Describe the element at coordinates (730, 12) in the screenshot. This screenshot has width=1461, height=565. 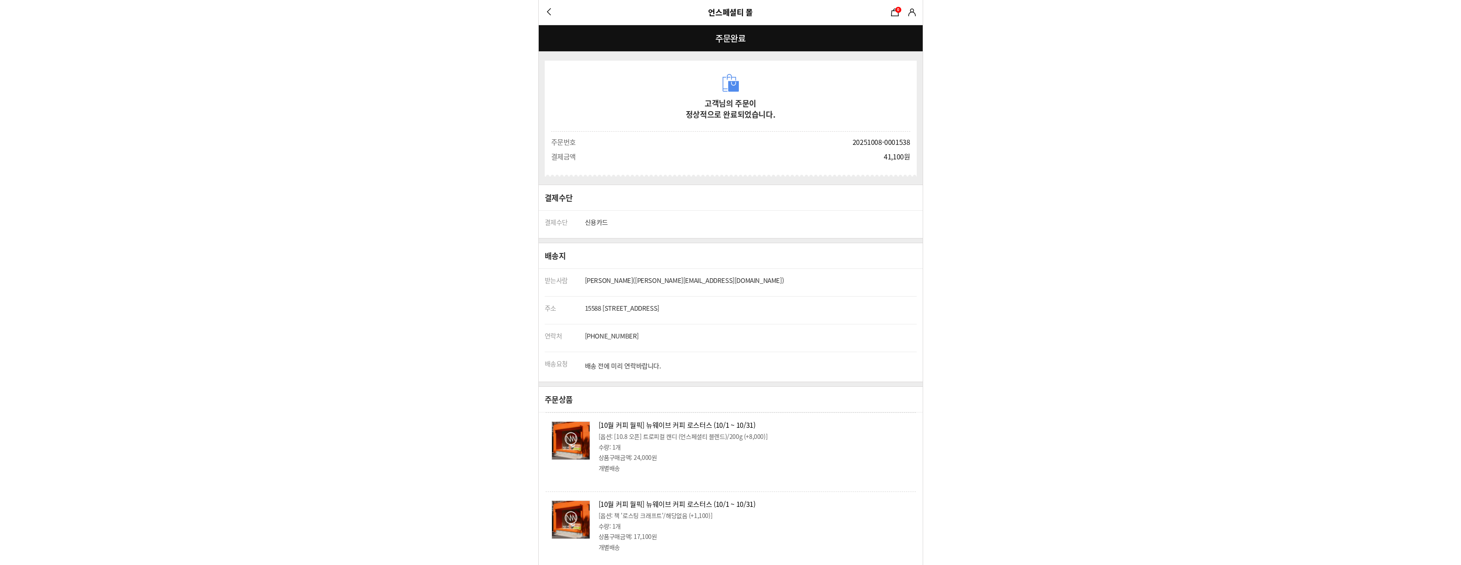
I see `a: 언스페셜티 몰` at that location.